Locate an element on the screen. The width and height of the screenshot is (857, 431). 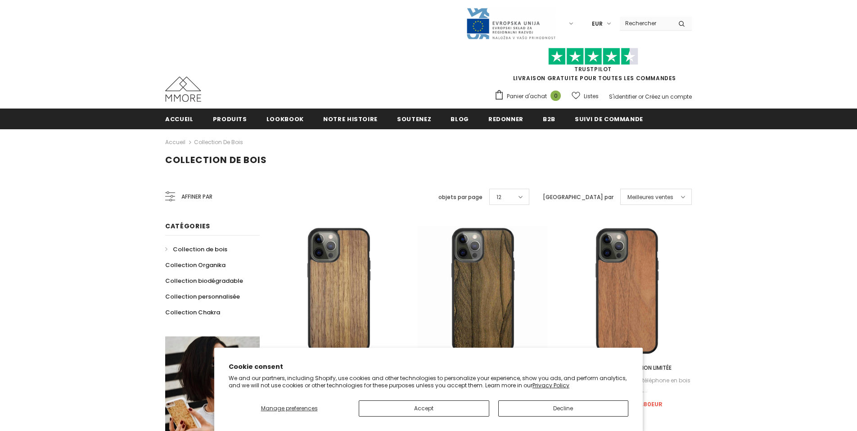
a: Privacy Policy is located at coordinates (551, 385).